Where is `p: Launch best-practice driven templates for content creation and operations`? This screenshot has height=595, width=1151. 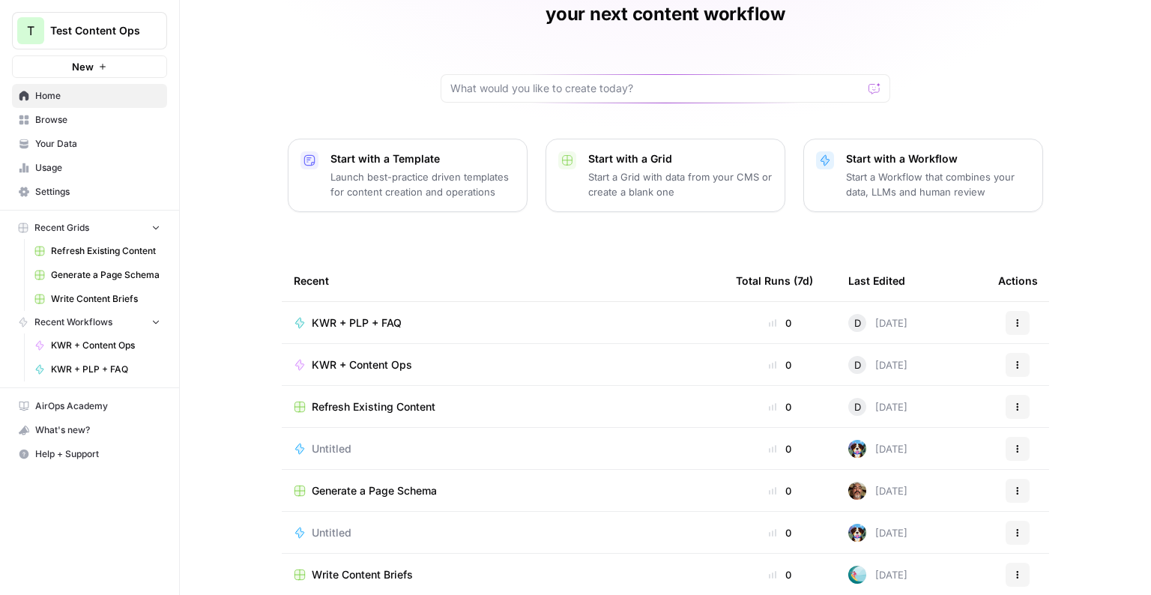
p: Launch best-practice driven templates for content creation and operations is located at coordinates (423, 184).